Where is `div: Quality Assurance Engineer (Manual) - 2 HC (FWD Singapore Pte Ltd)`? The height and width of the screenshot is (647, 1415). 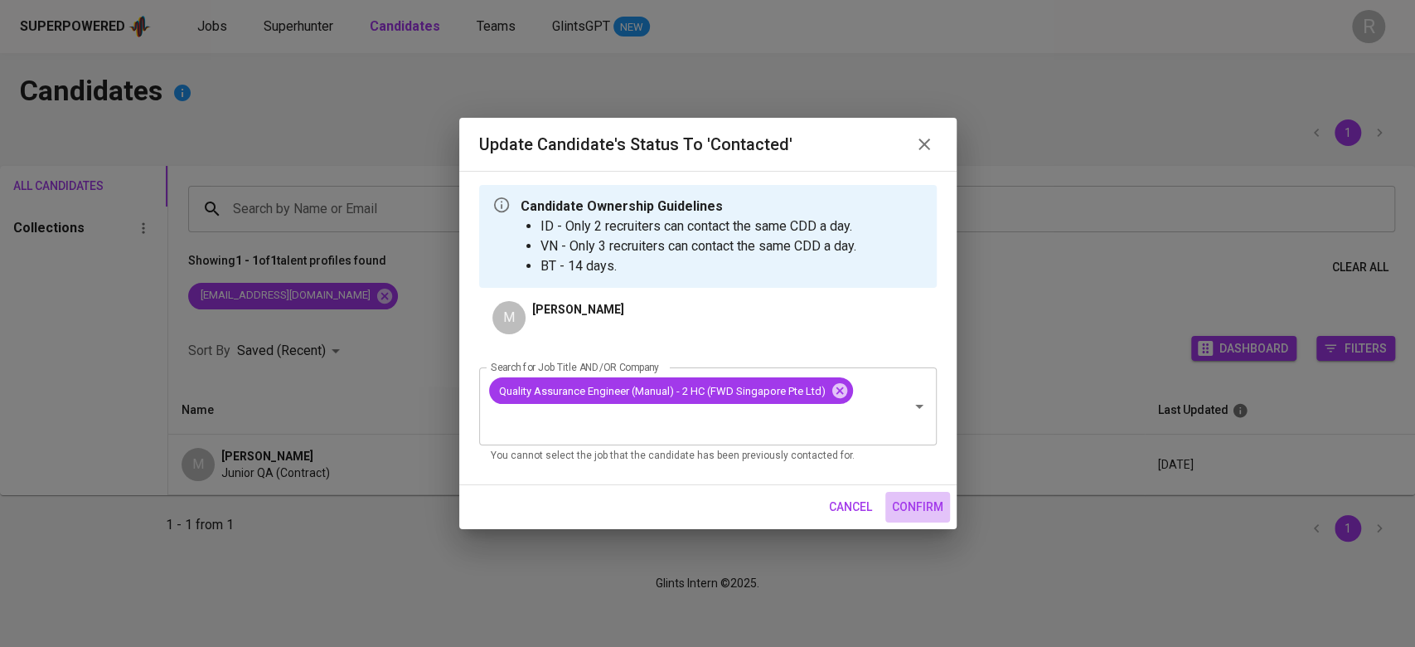
div: Quality Assurance Engineer (Manual) - 2 HC (FWD Singapore Pte Ltd) is located at coordinates (671, 390).